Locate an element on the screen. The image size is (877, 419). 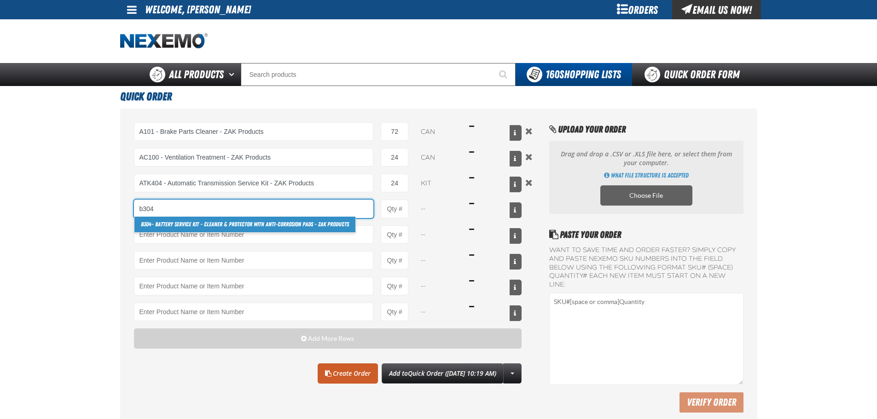
span: Add More Rows is located at coordinates (331, 339).